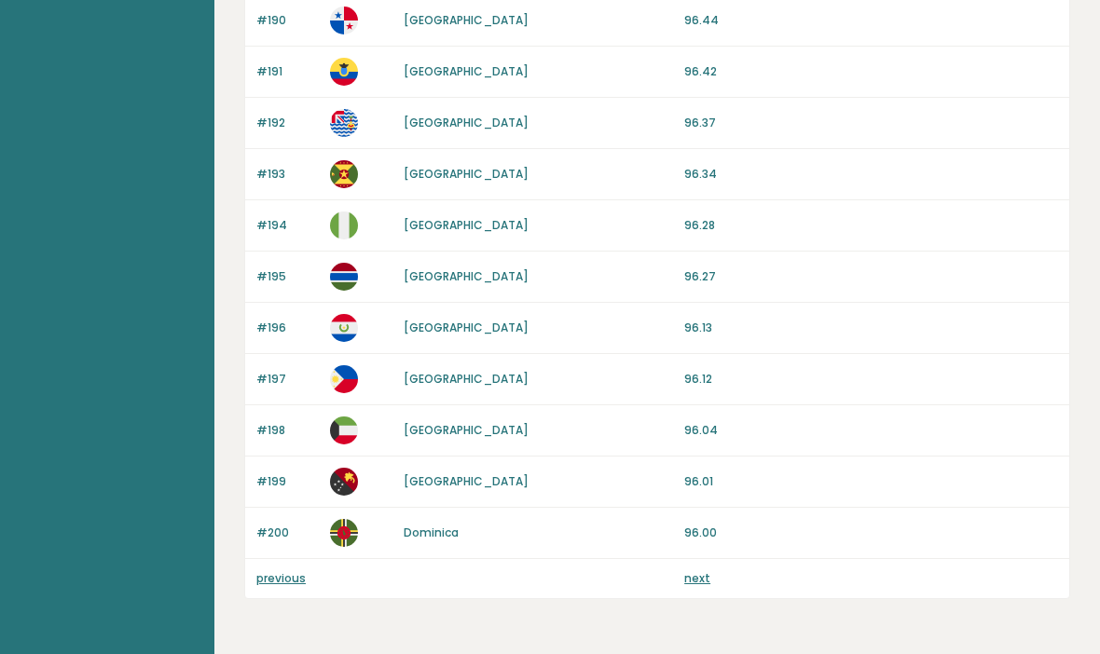  What do you see at coordinates (870, 533) in the screenshot?
I see `p: 96.00` at bounding box center [870, 533].